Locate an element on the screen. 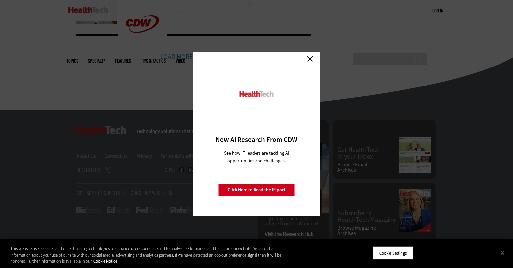 The width and height of the screenshot is (513, 268). a: Close is located at coordinates (310, 59).